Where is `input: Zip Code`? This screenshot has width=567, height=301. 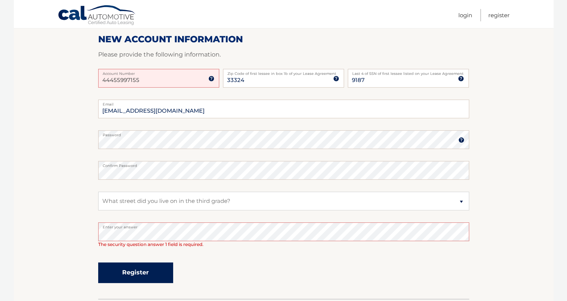
input: Zip Code is located at coordinates (283, 78).